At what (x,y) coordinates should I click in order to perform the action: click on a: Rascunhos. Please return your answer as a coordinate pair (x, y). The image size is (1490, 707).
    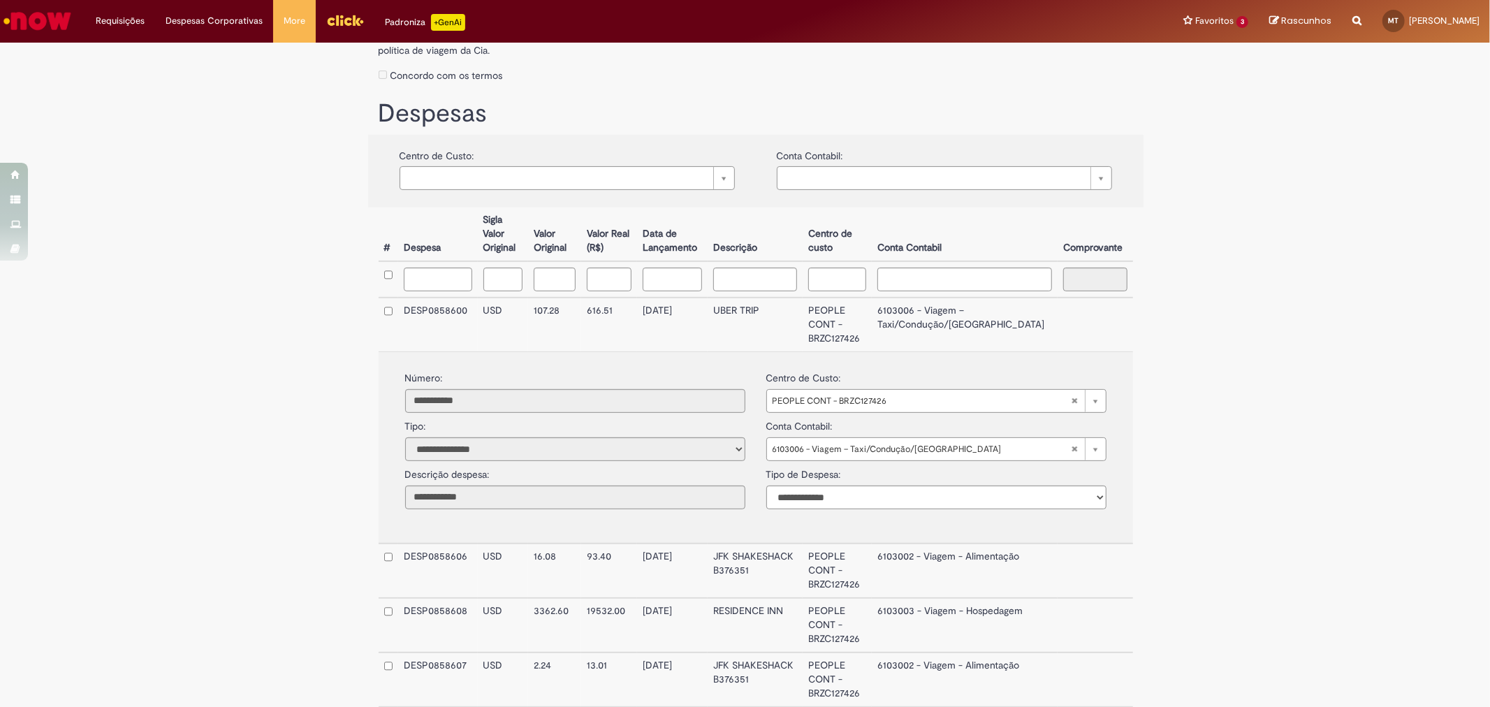
    Looking at the image, I should click on (1300, 21).